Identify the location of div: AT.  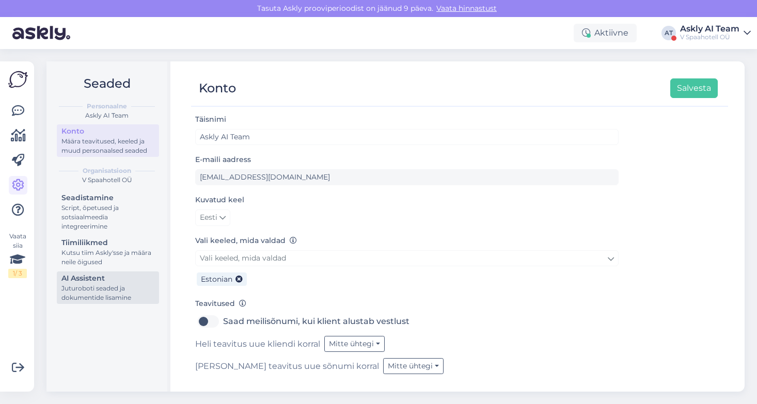
(669, 33).